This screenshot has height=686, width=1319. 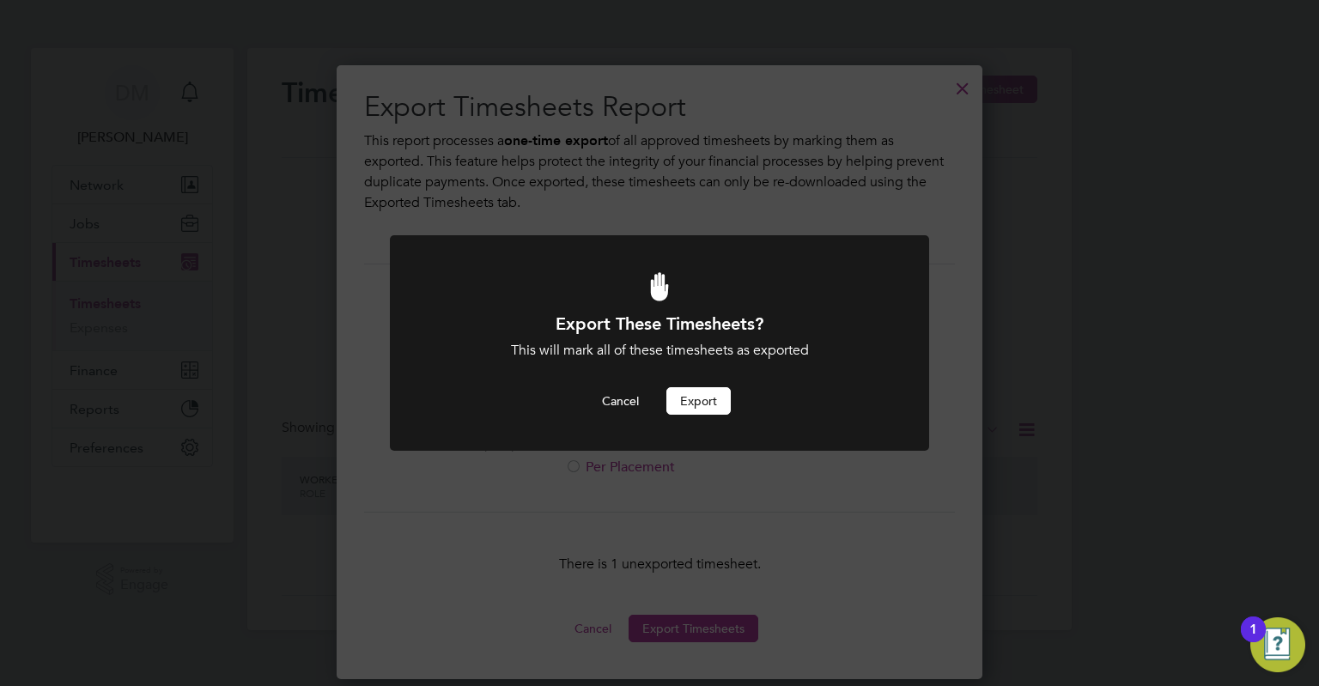 What do you see at coordinates (698, 401) in the screenshot?
I see `button: Export` at bounding box center [698, 401].